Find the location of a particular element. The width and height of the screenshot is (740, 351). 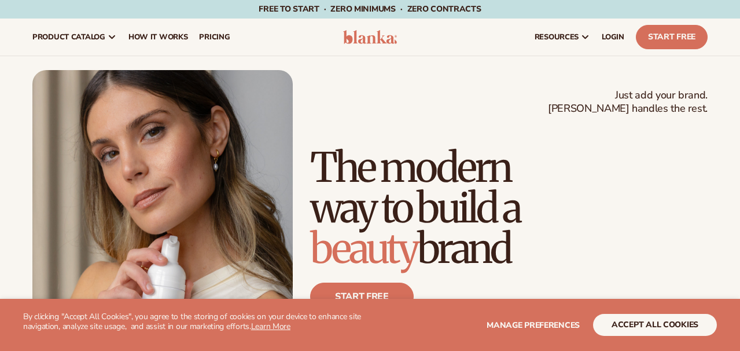

a: Start free is located at coordinates (362, 296).